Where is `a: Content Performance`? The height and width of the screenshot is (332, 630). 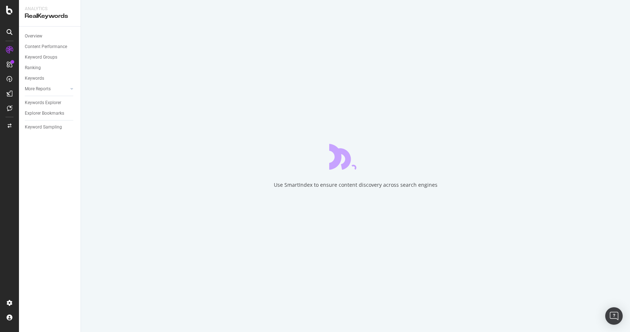
a: Content Performance is located at coordinates (50, 47).